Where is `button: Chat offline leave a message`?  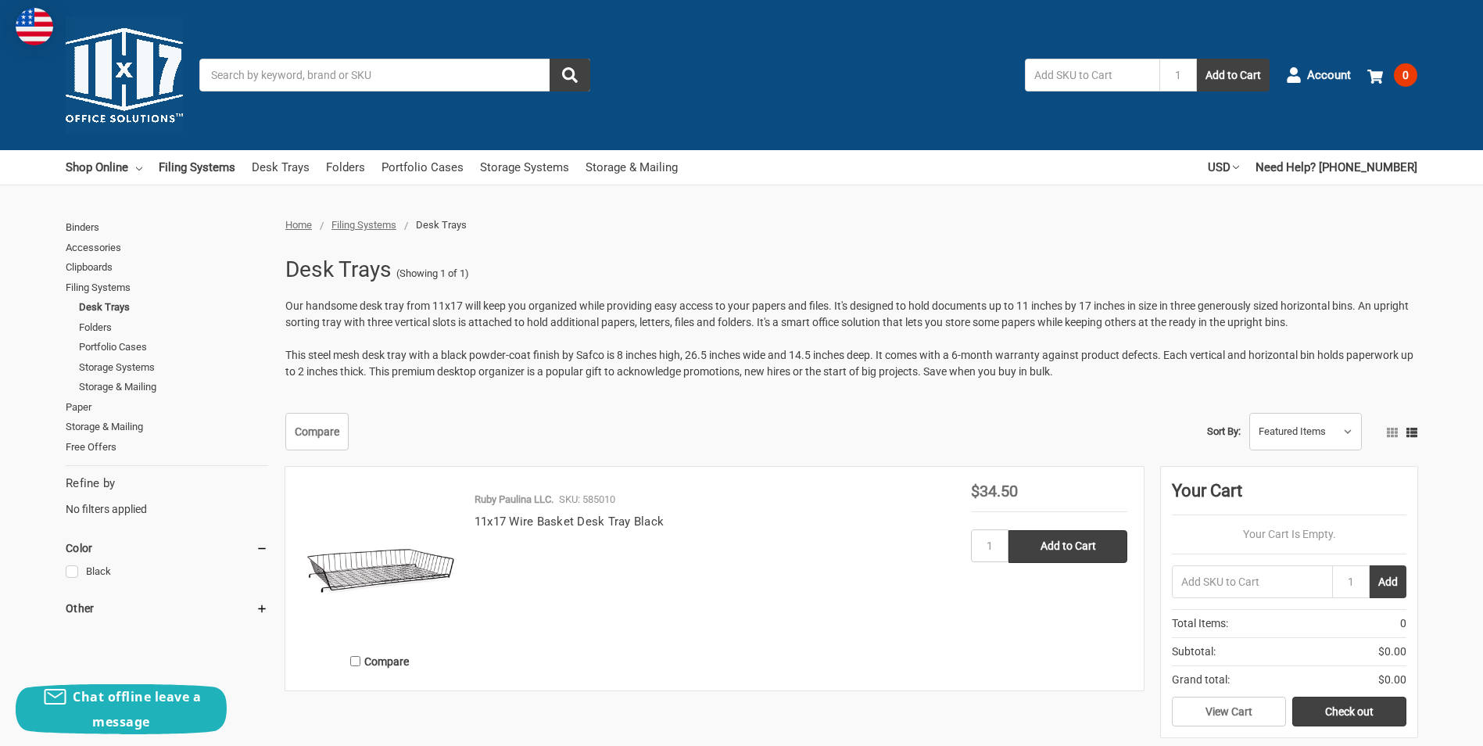
button: Chat offline leave a message is located at coordinates (121, 709).